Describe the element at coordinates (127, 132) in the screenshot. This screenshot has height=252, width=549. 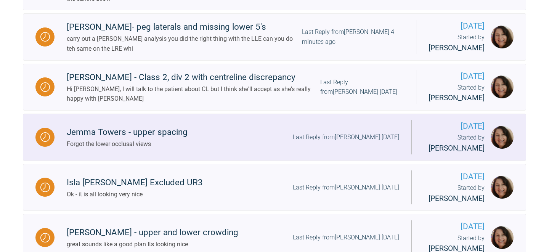
I see `div: Jemma Towers - upper spacing` at that location.